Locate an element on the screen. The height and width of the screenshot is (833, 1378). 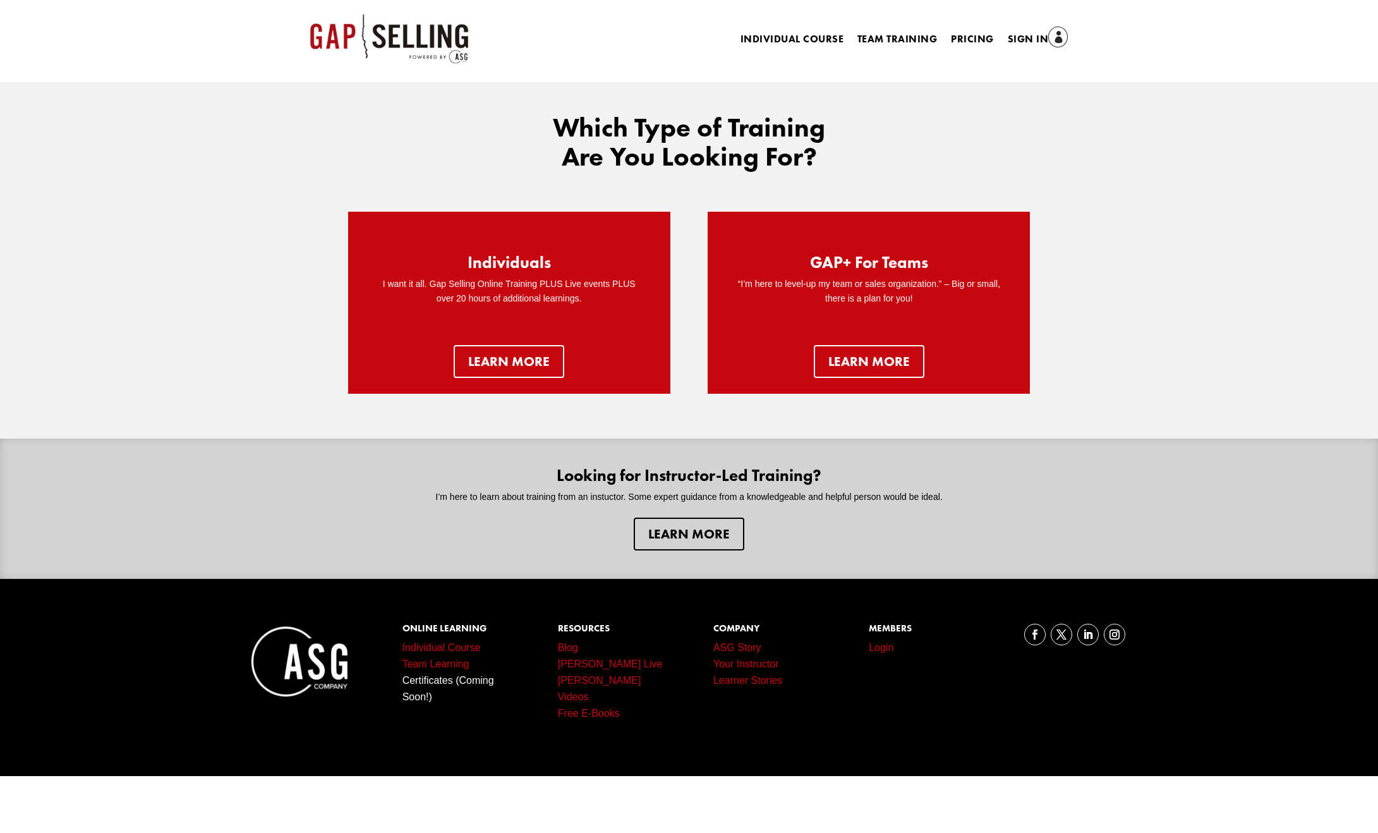
a: Free E-Books is located at coordinates (589, 713).